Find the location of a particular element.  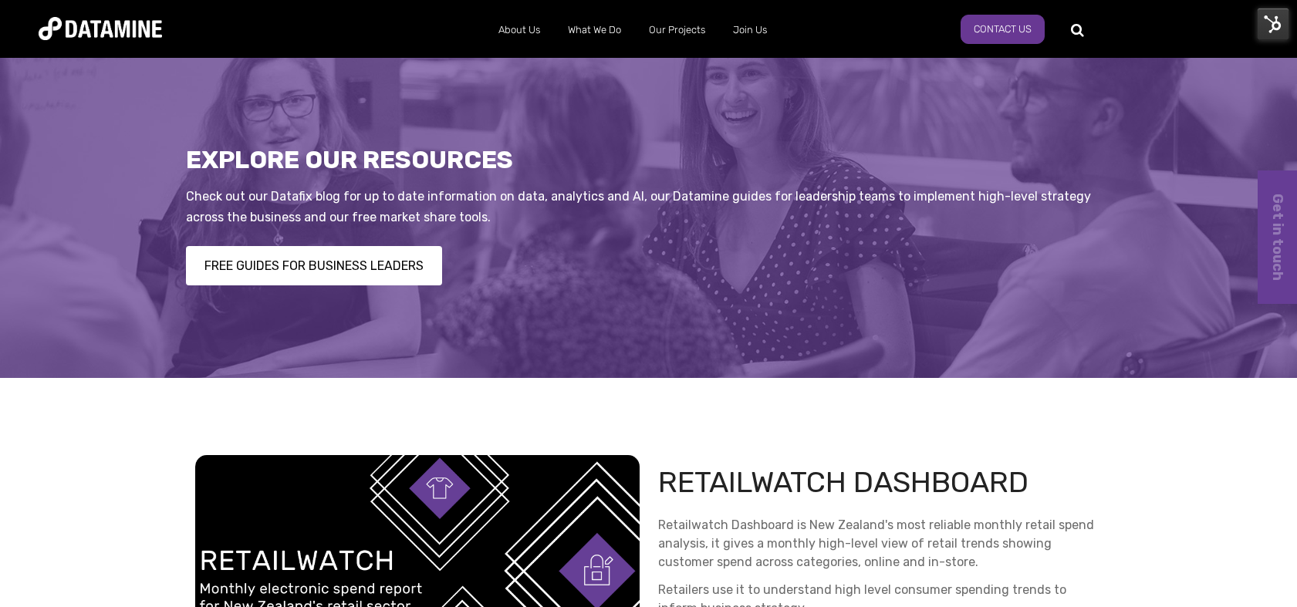

a: FREE GUIDES FOR BUSINESS LEADERS is located at coordinates (314, 265).